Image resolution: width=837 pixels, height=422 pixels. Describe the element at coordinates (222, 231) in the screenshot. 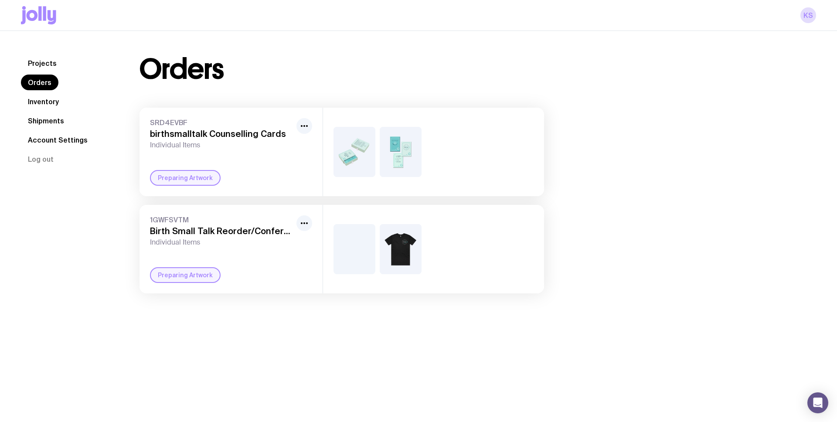

I see `h3: Birth Small Talk Reorder/Conference Merch` at that location.